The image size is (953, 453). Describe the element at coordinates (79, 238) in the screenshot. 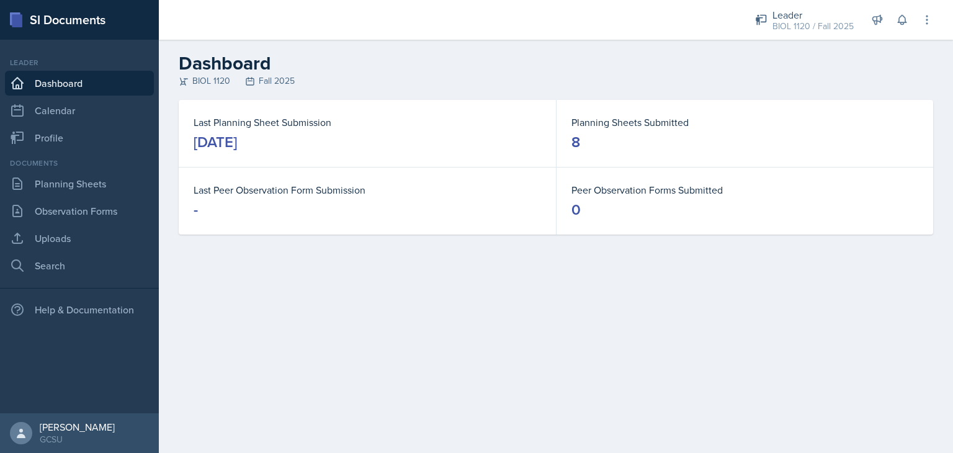

I see `a: Uploads` at that location.